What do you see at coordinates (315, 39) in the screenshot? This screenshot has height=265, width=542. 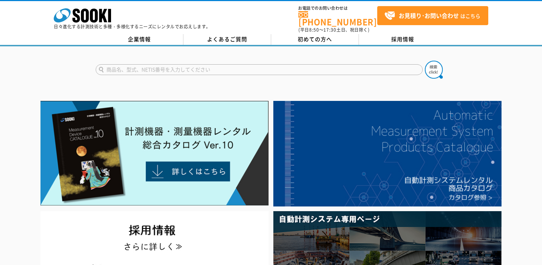 I see `span: 初めての方へ` at bounding box center [315, 39].